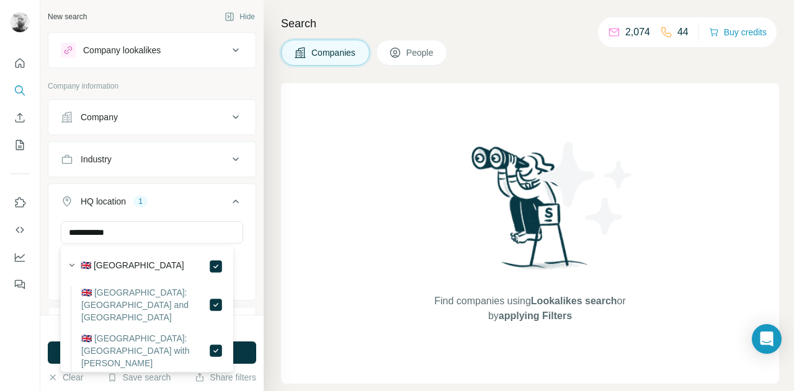 The image size is (794, 391). What do you see at coordinates (65, 378) in the screenshot?
I see `button: Clear` at bounding box center [65, 378].